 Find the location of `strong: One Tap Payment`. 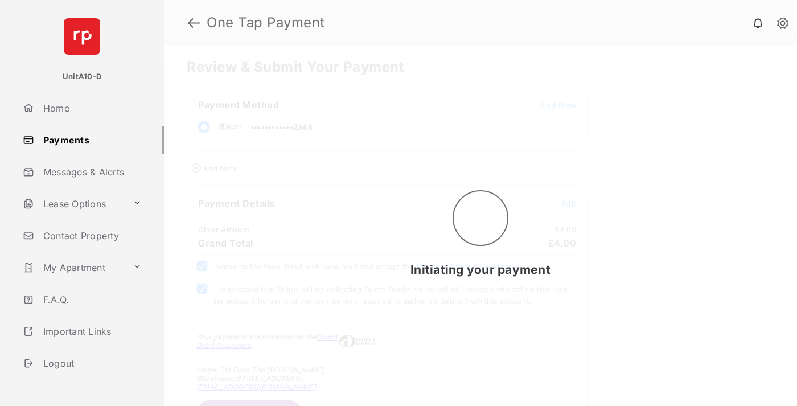

strong: One Tap Payment is located at coordinates (266, 23).